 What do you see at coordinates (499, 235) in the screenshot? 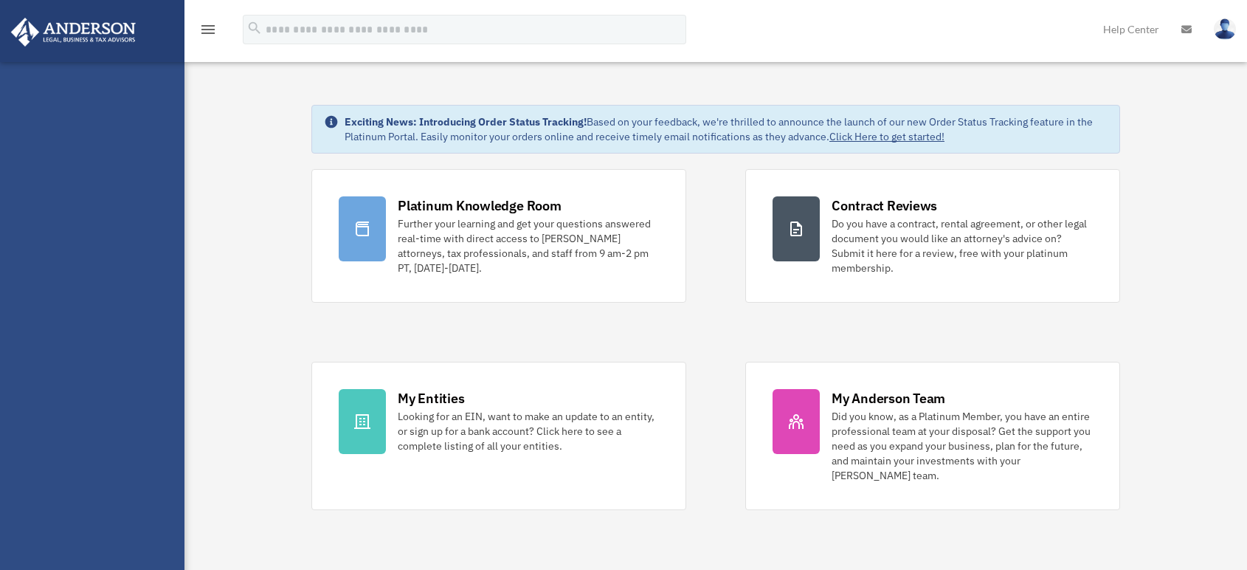
I see `a: Platinum Knowledge Room Further your learning and get your questions answered real-time with dire...` at bounding box center [499, 235].